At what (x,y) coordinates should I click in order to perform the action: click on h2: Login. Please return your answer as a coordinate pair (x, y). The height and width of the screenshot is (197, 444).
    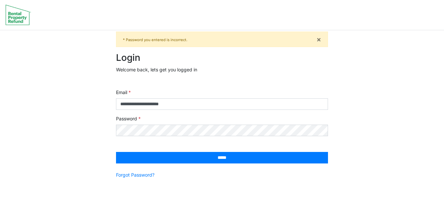
    Looking at the image, I should click on (222, 58).